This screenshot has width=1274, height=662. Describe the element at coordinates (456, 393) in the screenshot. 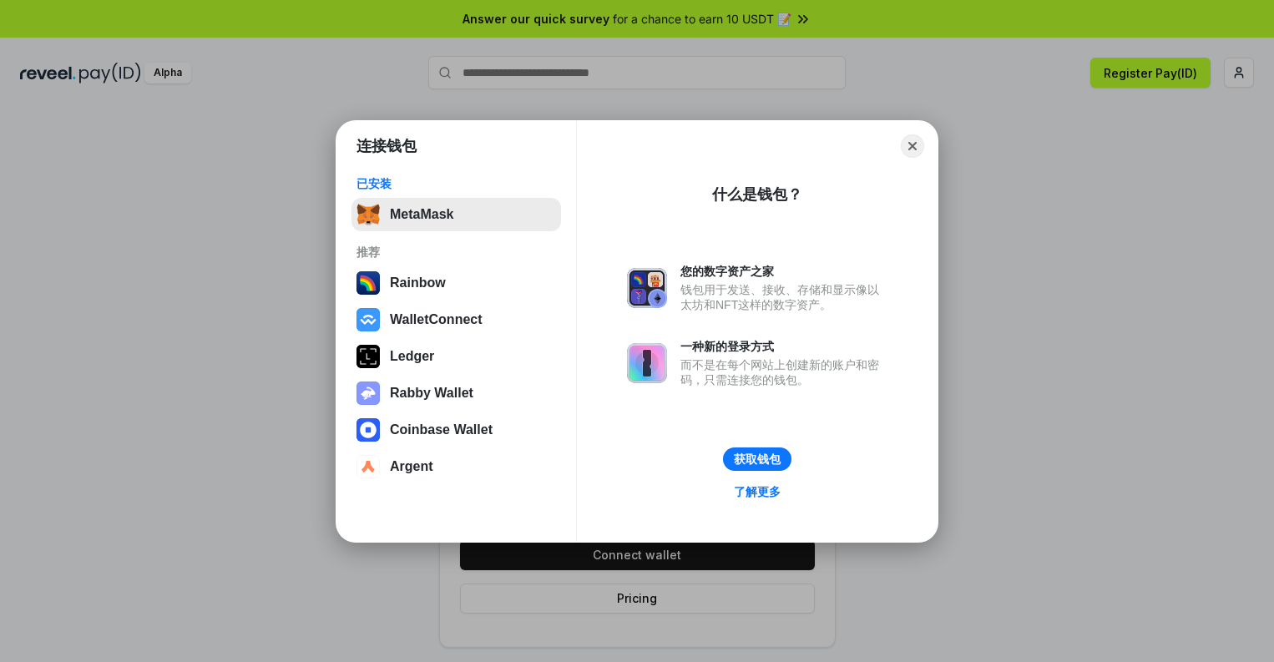

I see `button: Rabby Wallet` at that location.